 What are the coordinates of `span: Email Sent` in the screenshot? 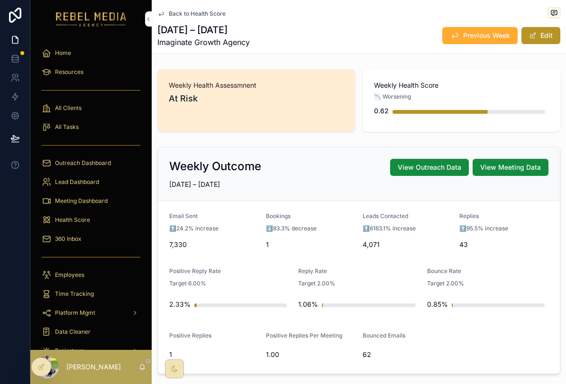 It's located at (184, 216).